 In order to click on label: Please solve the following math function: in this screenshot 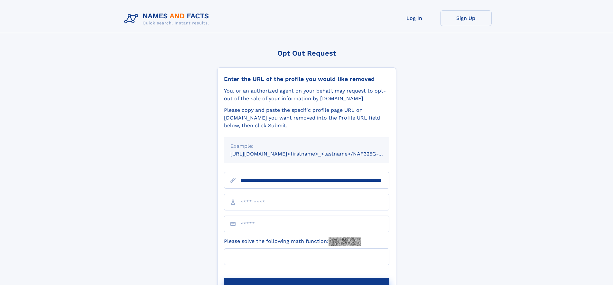, I will do `click(292, 242)`.